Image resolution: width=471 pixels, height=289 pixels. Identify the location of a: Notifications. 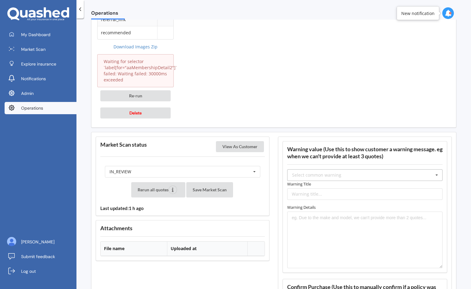
(40, 79).